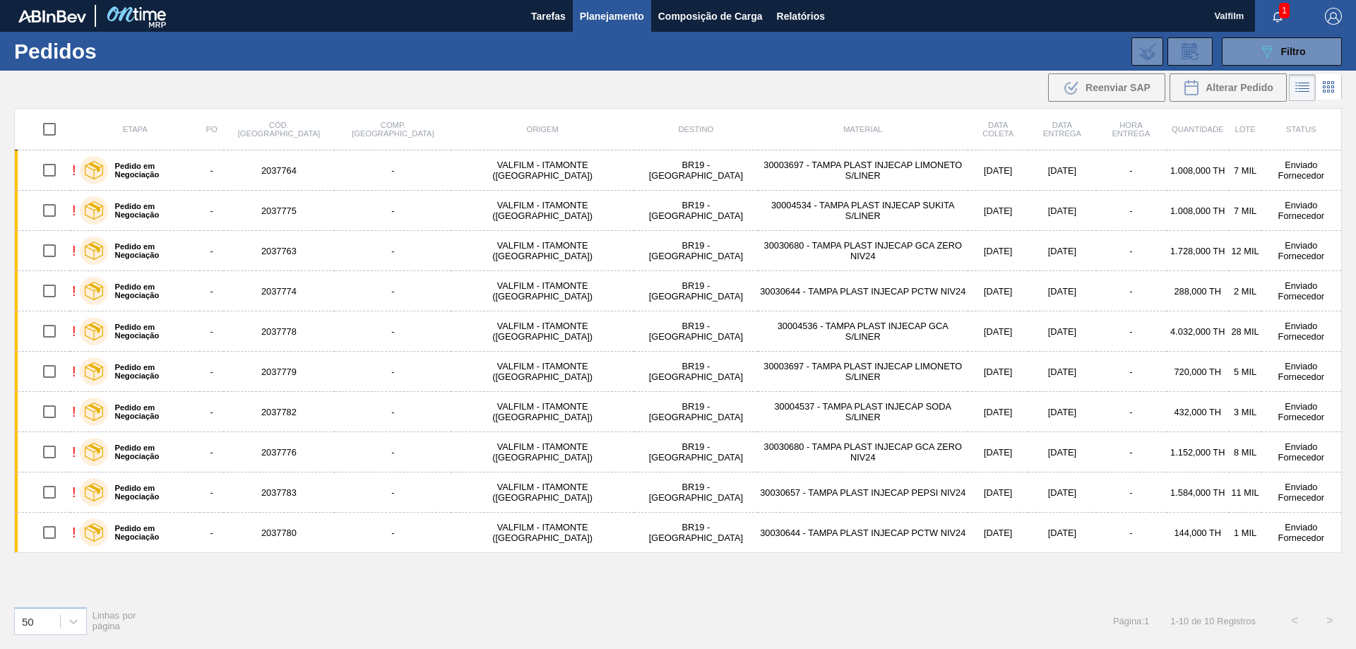 Image resolution: width=1356 pixels, height=649 pixels. I want to click on button: Filtro, so click(1281, 52).